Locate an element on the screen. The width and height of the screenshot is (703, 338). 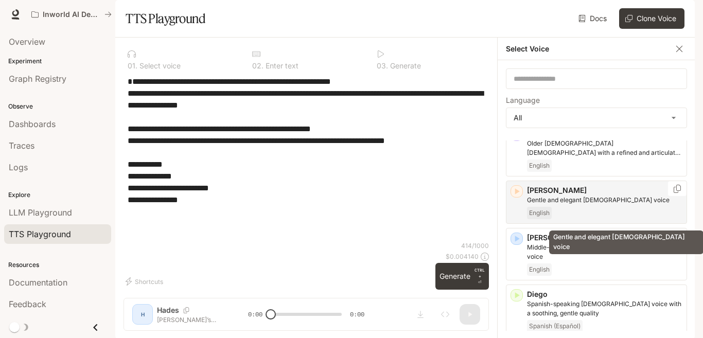
p: Select voice is located at coordinates (159, 66).